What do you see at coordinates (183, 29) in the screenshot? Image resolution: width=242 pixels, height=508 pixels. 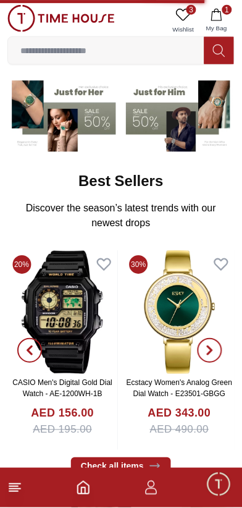 I see `span: Wishlist` at bounding box center [183, 29].